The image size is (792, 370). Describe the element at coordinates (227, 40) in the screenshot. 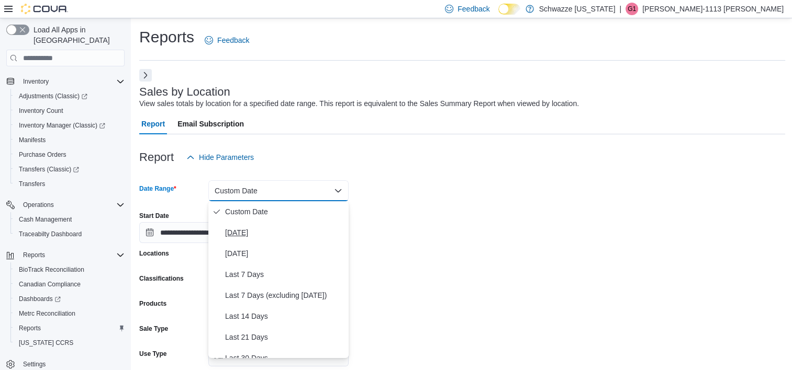

I see `a: Feedback` at that location.